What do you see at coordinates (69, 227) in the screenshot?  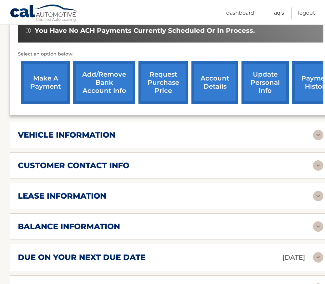 I see `h2: balance information` at bounding box center [69, 227].